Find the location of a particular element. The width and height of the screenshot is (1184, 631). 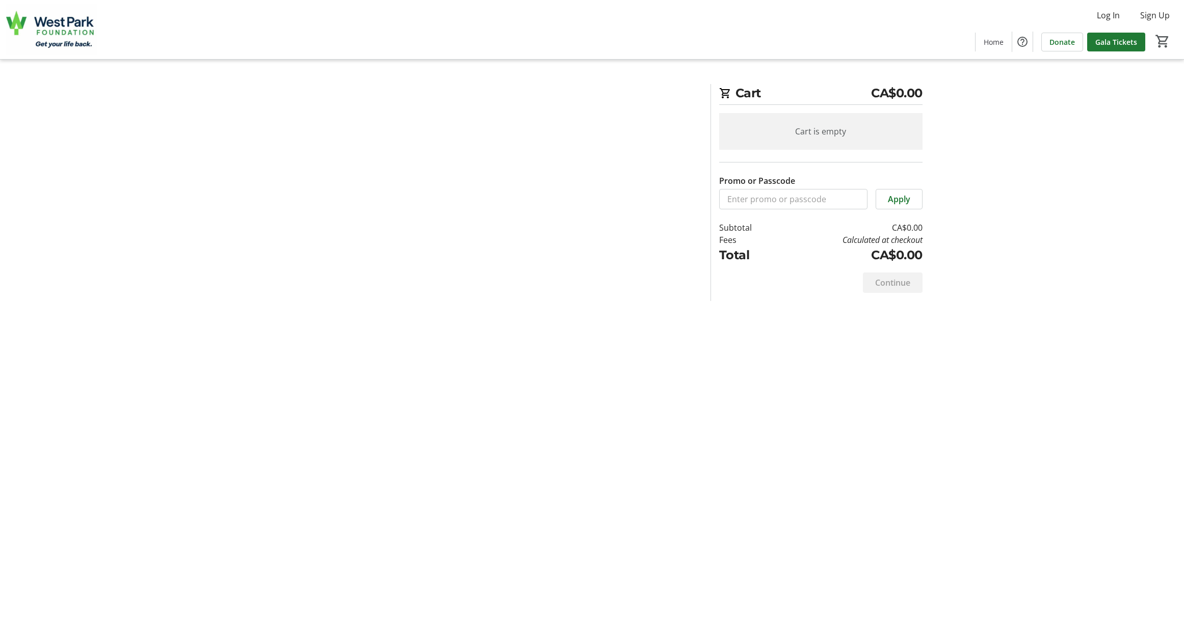

a: Gala Tickets is located at coordinates (1116, 42).